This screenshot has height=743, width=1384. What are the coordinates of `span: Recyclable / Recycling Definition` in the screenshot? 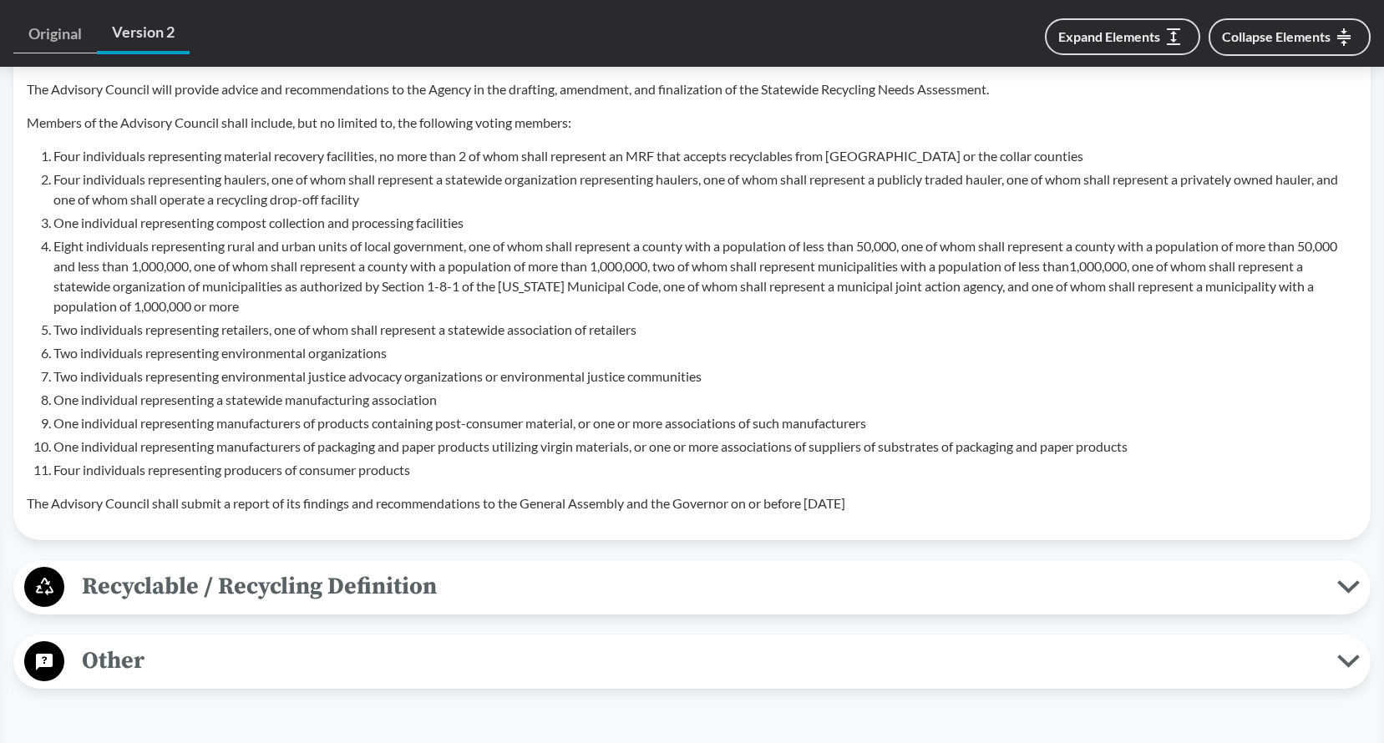 It's located at (701, 586).